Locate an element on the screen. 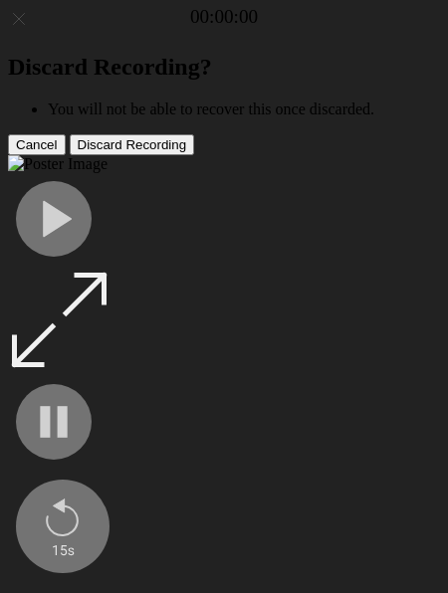 Image resolution: width=448 pixels, height=593 pixels. button: Cancel is located at coordinates (37, 144).